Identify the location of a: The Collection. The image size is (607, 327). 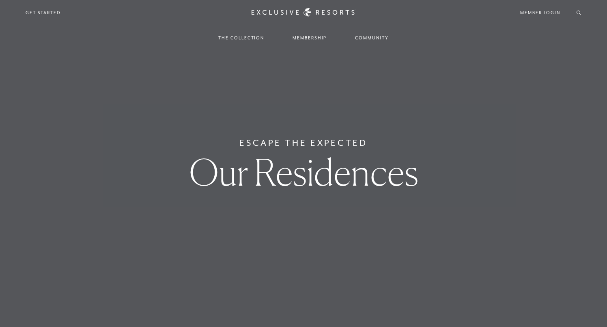
(241, 38).